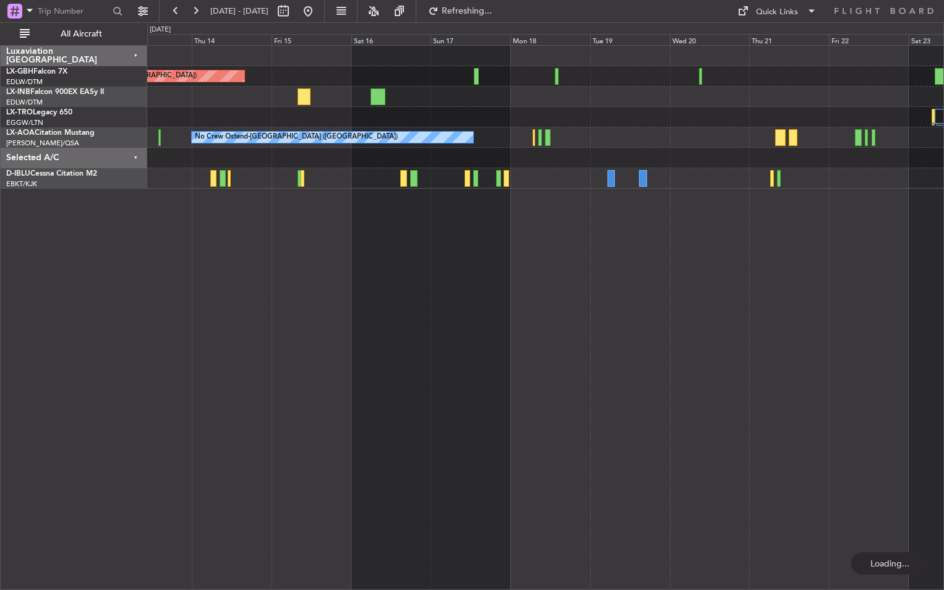 The width and height of the screenshot is (944, 590). I want to click on a: EGGW/LTN, so click(25, 122).